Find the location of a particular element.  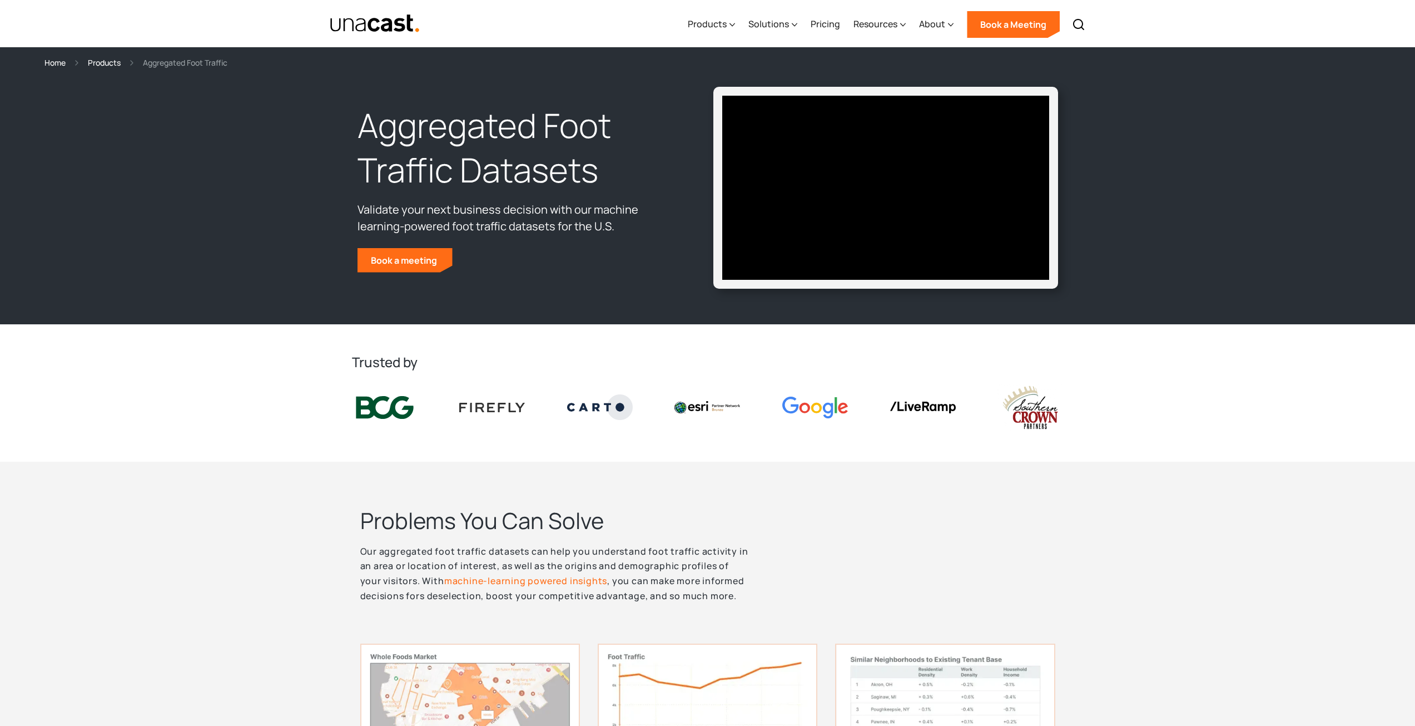

img: Unacast text logo is located at coordinates (375, 23).